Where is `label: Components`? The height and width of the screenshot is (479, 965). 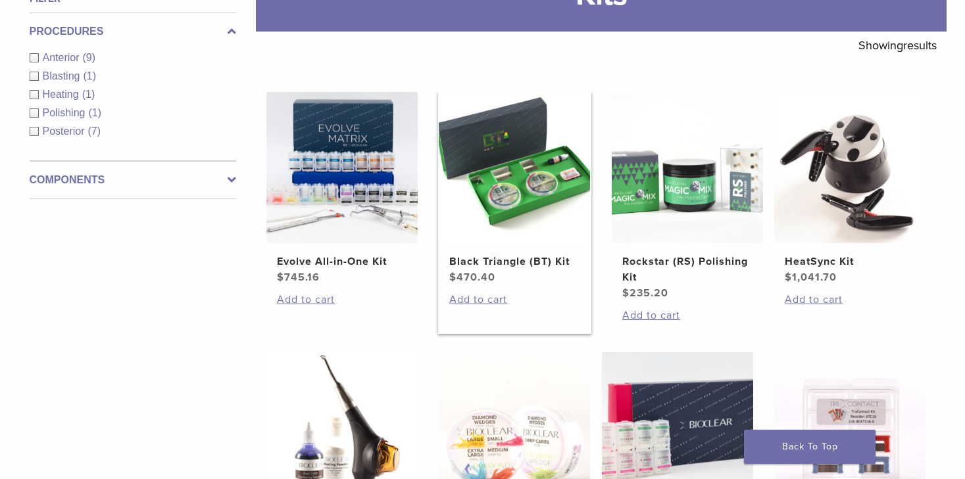
label: Components is located at coordinates (133, 180).